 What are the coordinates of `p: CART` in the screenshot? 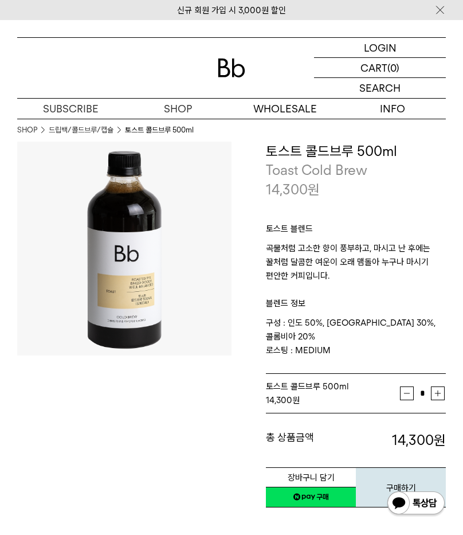 It's located at (374, 68).